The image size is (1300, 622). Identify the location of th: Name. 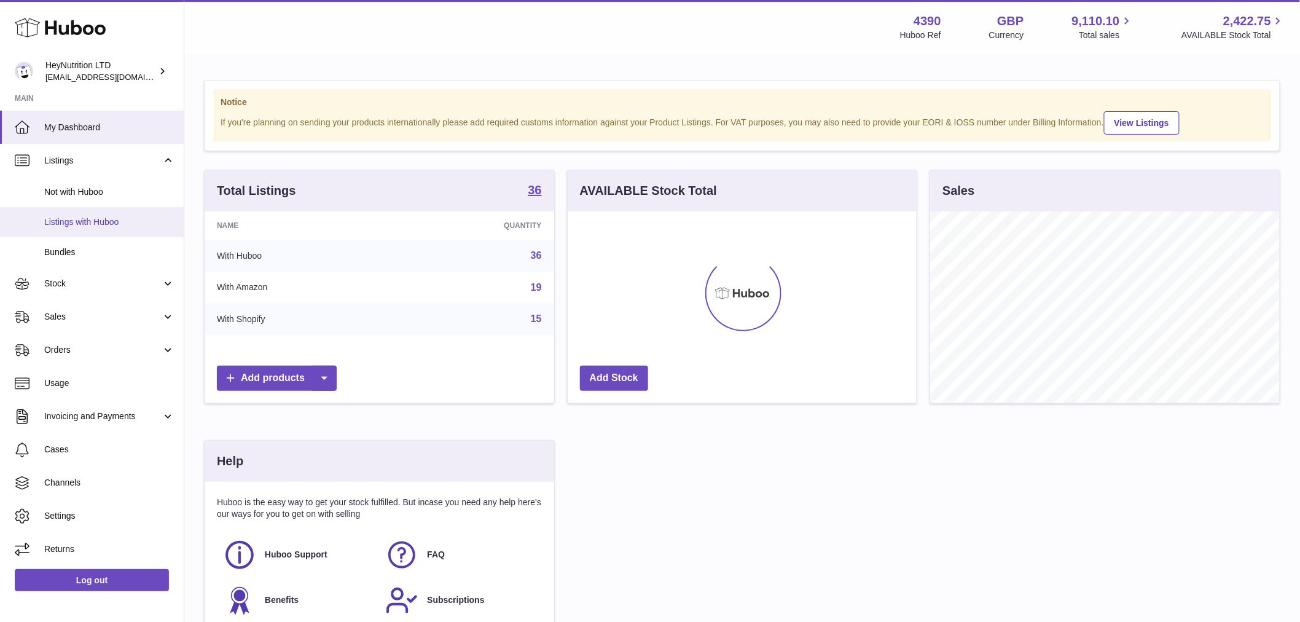
(300, 225).